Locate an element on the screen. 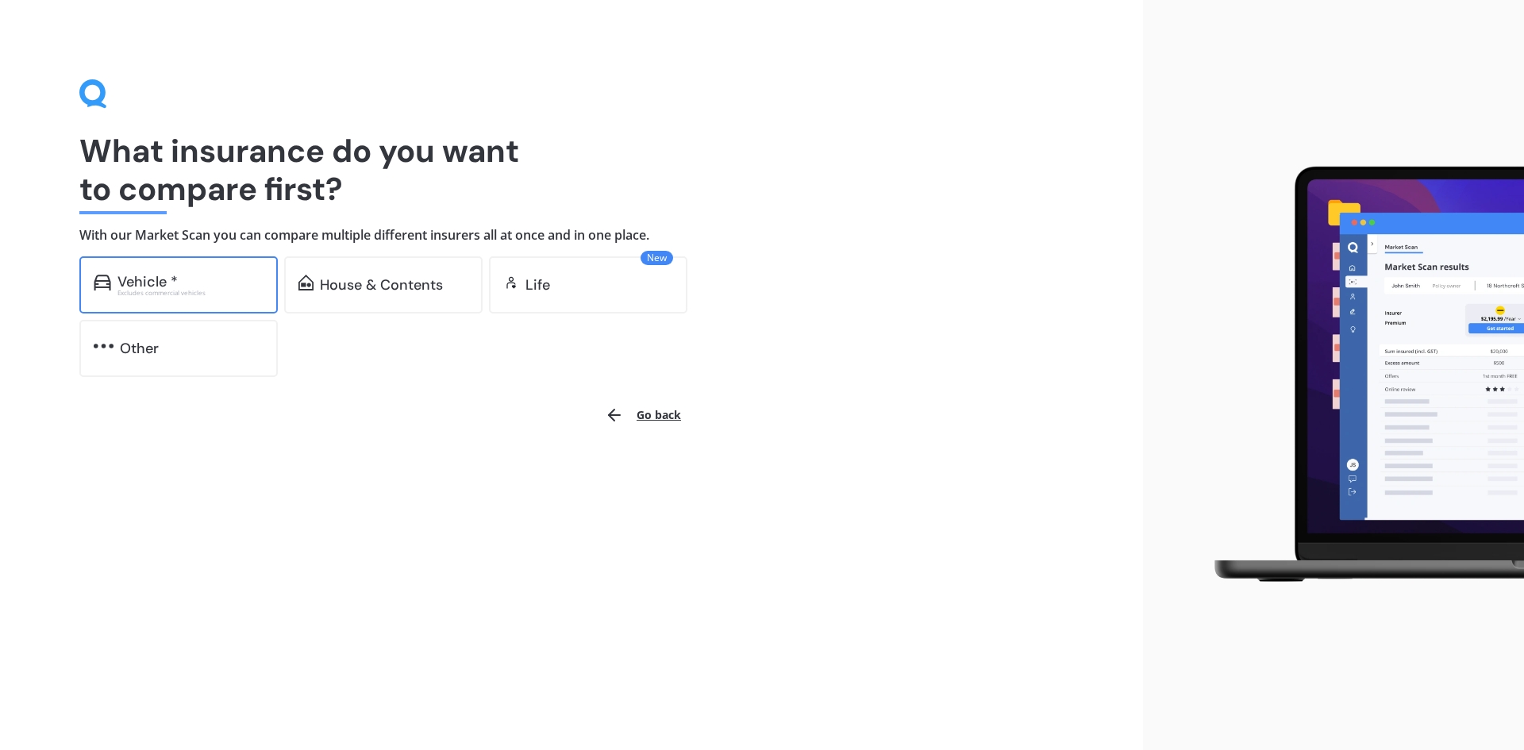  img: laptop.webp is located at coordinates (1358, 376).